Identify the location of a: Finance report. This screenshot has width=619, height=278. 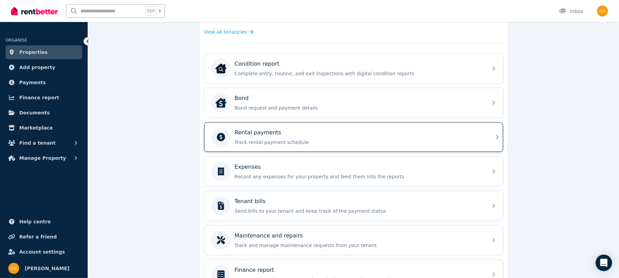
(44, 98).